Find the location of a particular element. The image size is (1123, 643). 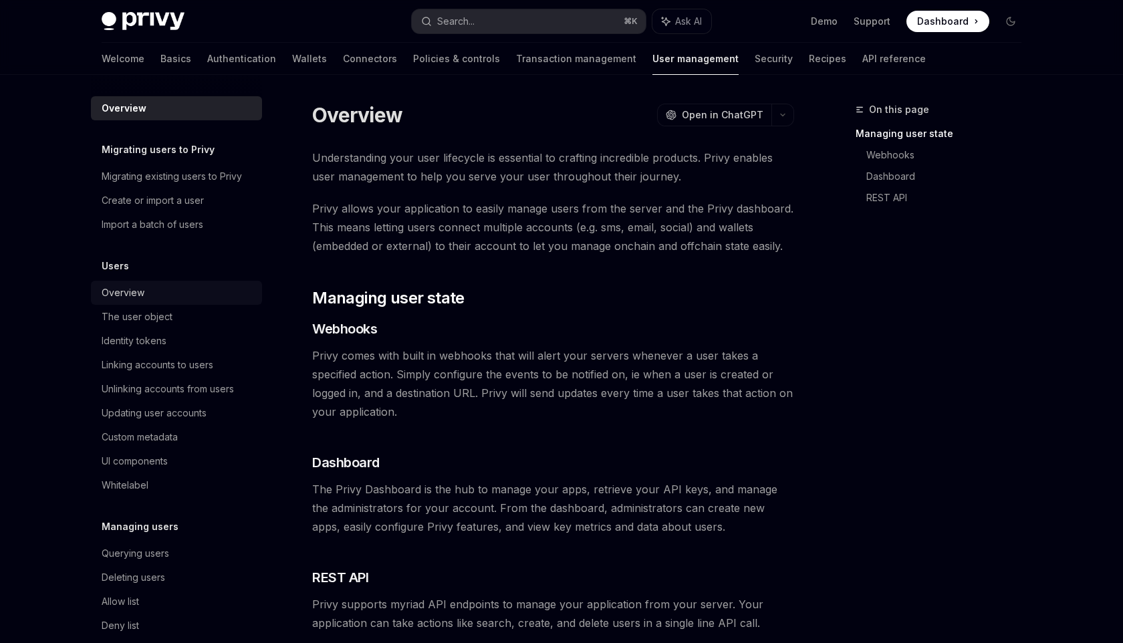

a: API reference is located at coordinates (893, 59).